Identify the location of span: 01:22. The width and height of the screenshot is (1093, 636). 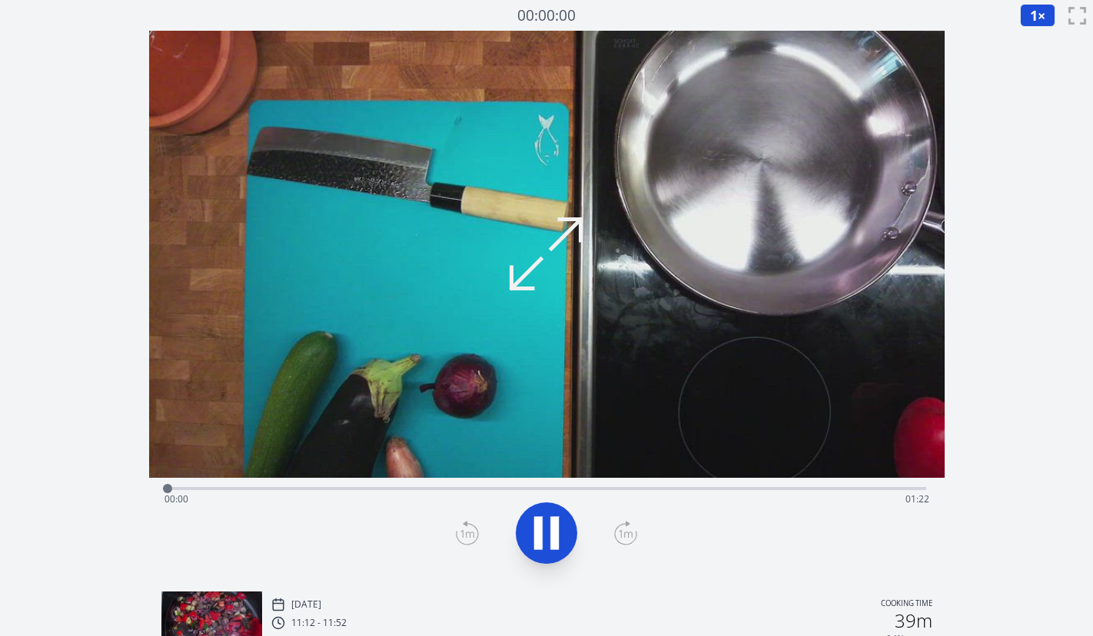
(917, 499).